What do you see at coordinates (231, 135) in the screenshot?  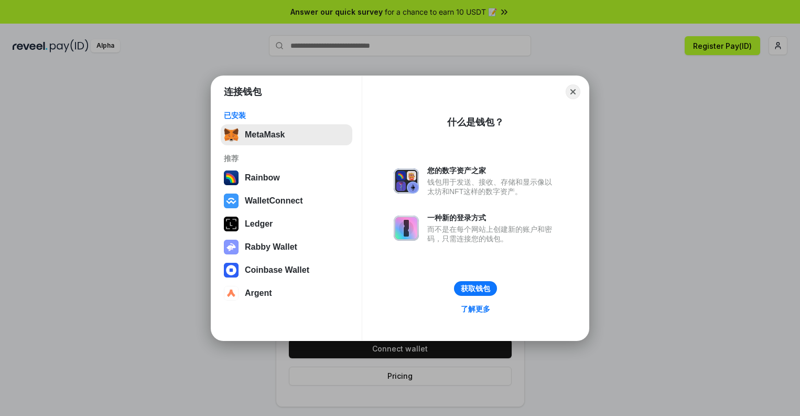 I see `img: svg+xml,%3Csvg%20fill%3D%22none%22%20height%3D%2233%22%20viewBox%3D%220%200%2035%2033%22%20width%...` at bounding box center [231, 135].